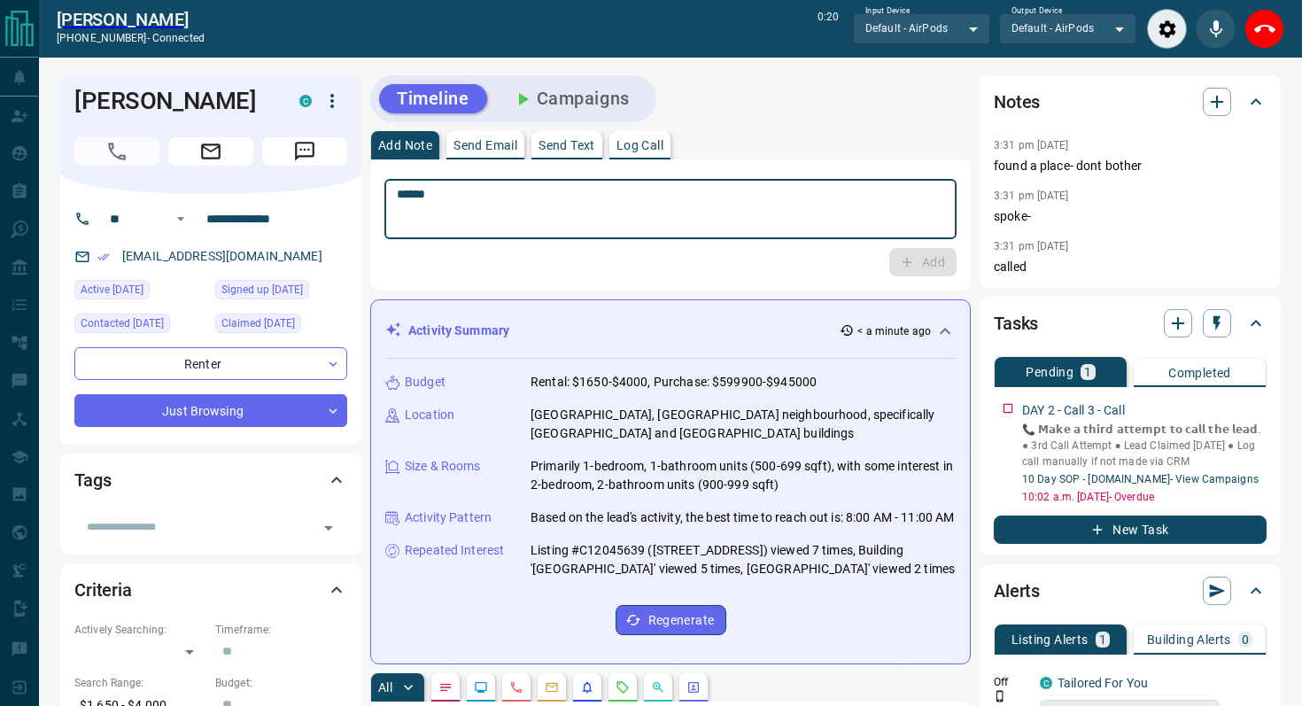 This screenshot has width=1302, height=706. I want to click on h2: Tags, so click(92, 480).